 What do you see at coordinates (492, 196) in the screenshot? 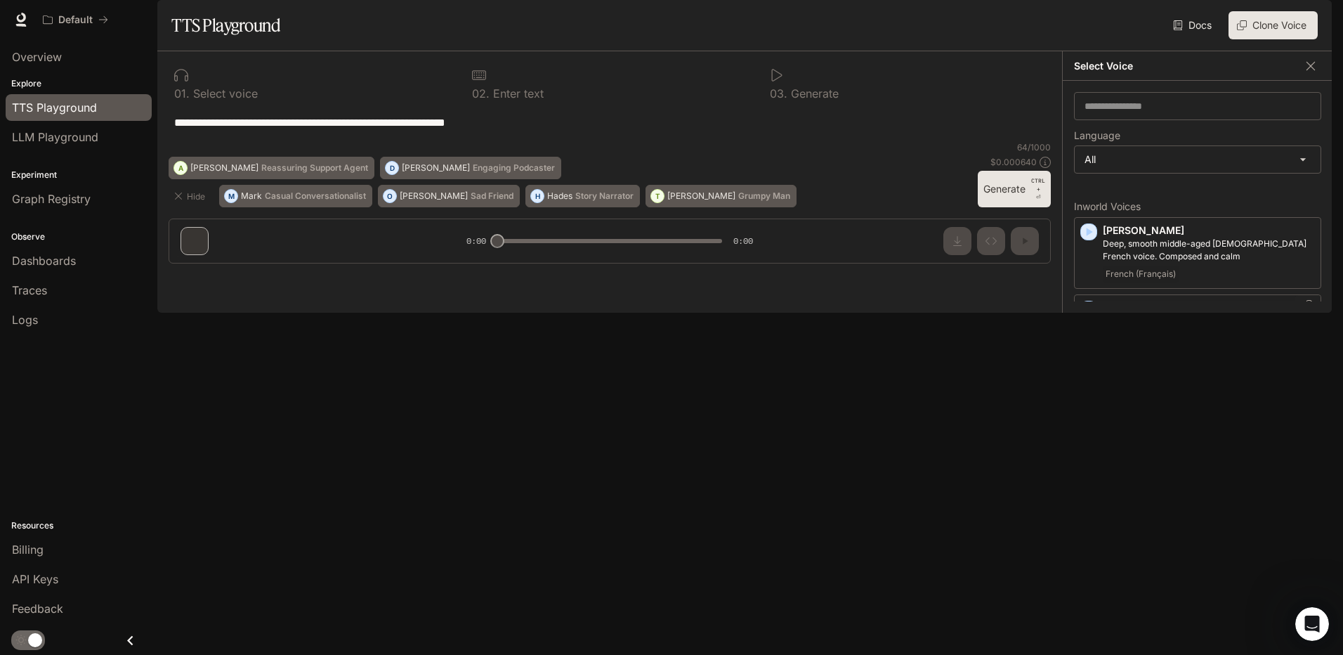
I see `p: Sad Friend` at bounding box center [492, 196].